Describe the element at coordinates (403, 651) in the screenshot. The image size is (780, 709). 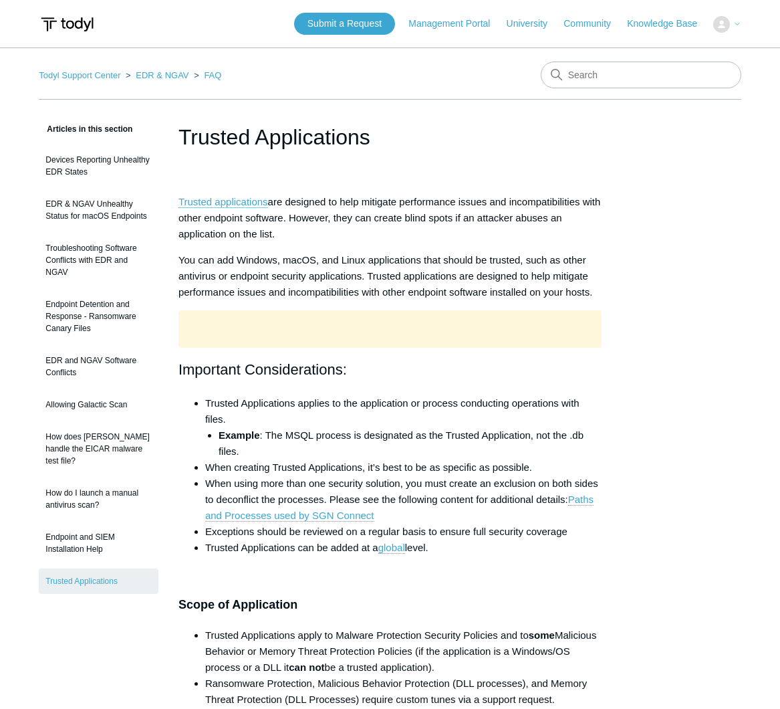
I see `li: Trusted Applications apply to Malware Protection Security Policies and to Malicious Behavior or M...` at that location.